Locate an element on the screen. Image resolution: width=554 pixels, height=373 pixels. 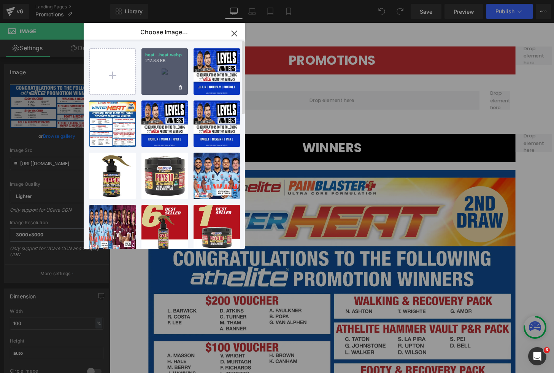
strong: WINNERS is located at coordinates (230, 129).